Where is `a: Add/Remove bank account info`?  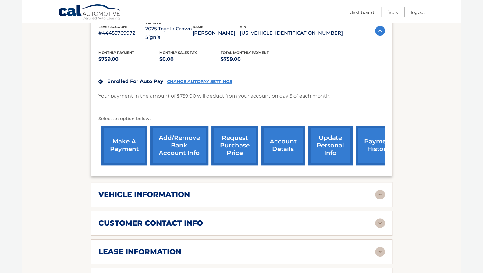 a: Add/Remove bank account info is located at coordinates (179, 146).